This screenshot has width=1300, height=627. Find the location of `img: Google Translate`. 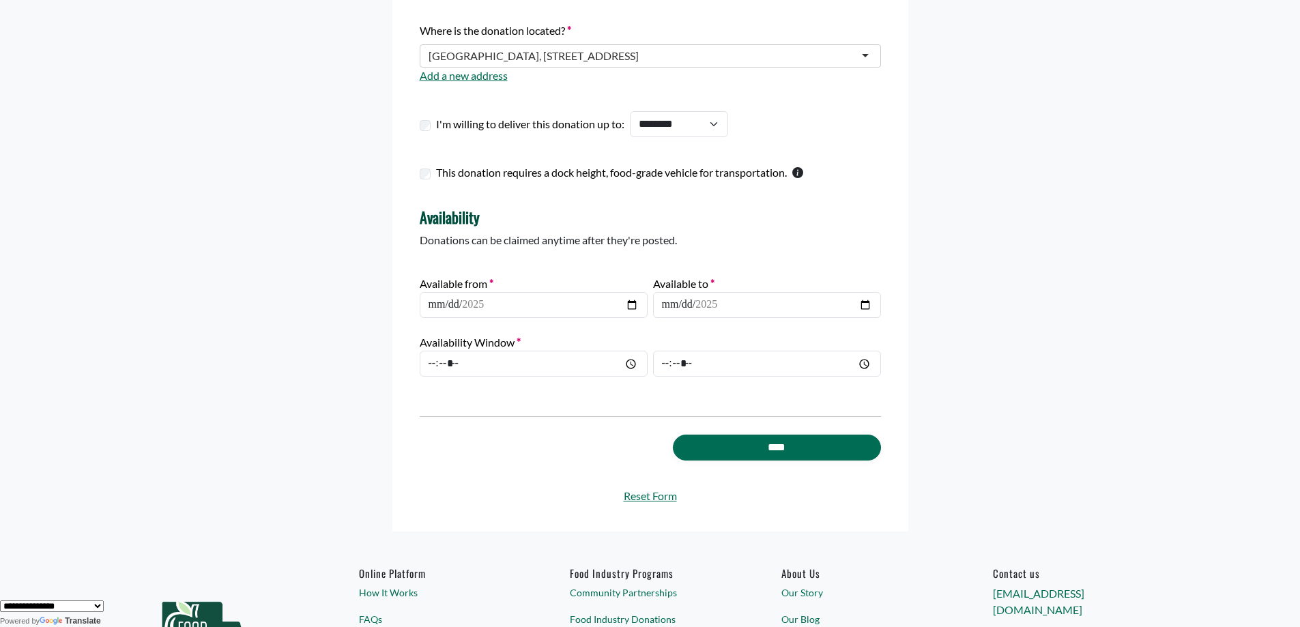

img: Google Translate is located at coordinates (52, 622).